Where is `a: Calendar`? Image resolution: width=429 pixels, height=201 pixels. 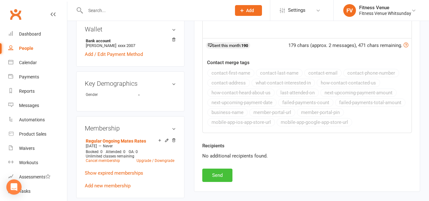 a: Calendar is located at coordinates (38, 63).